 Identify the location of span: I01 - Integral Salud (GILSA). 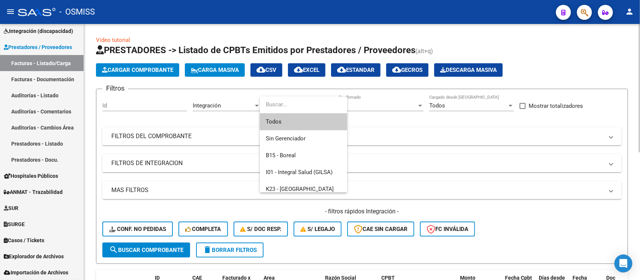
(299, 172).